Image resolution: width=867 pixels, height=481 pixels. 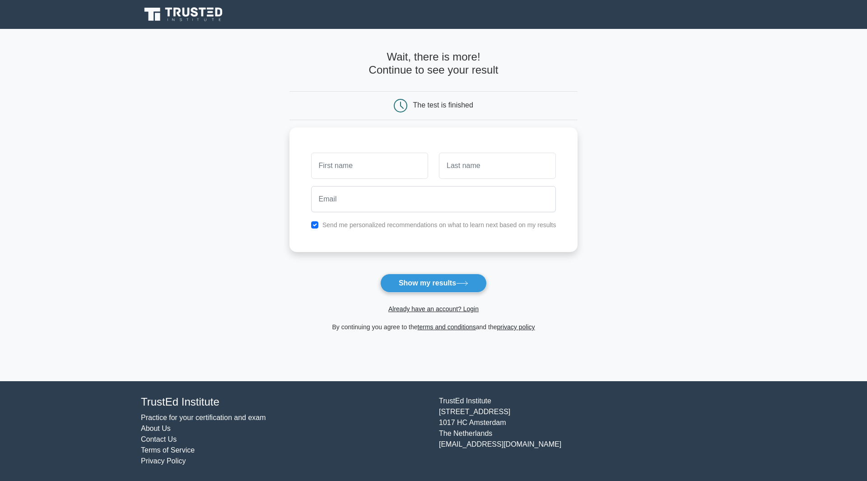 What do you see at coordinates (434, 327) in the screenshot?
I see `div: By continuing you agree to the and the` at bounding box center [434, 327].